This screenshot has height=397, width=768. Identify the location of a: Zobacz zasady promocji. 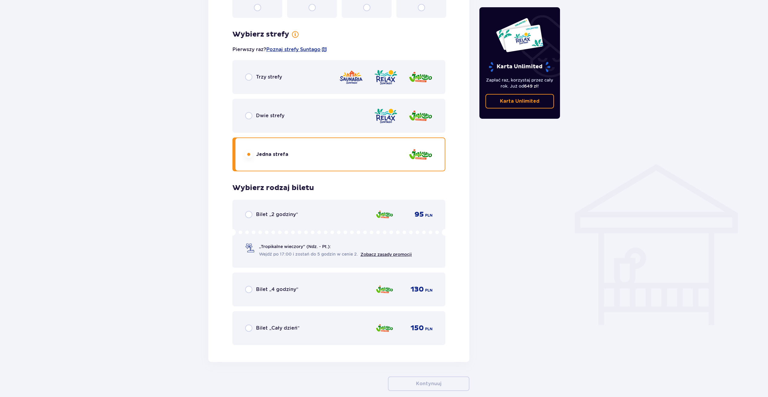
(386, 254).